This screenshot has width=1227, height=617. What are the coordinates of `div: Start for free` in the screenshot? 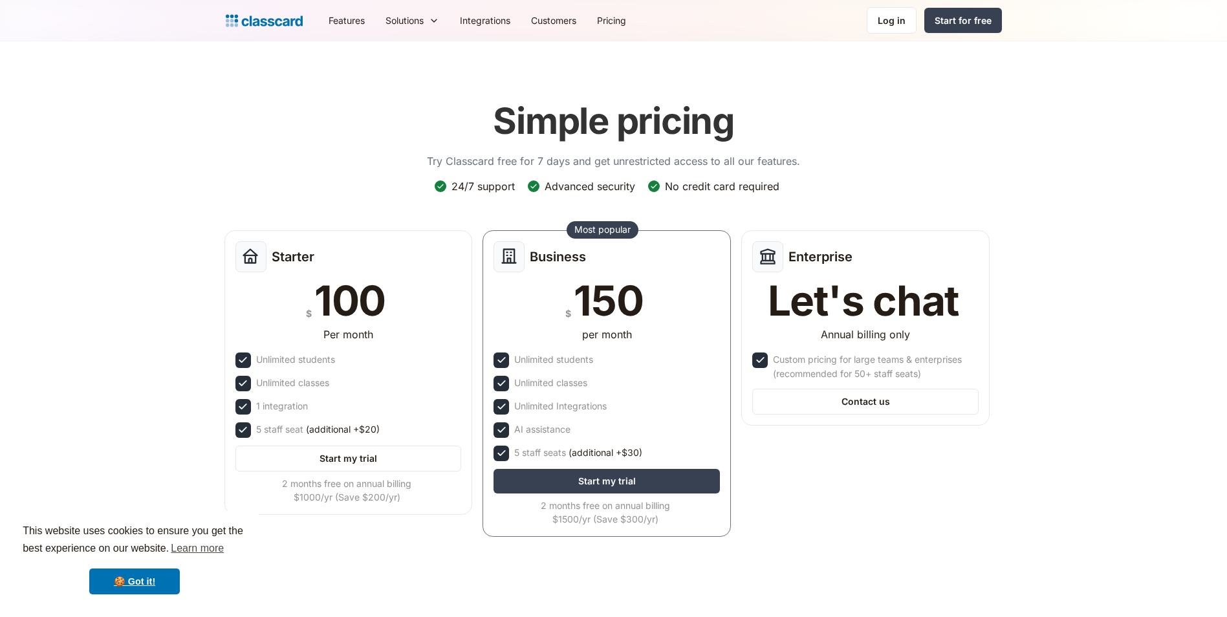 It's located at (963, 20).